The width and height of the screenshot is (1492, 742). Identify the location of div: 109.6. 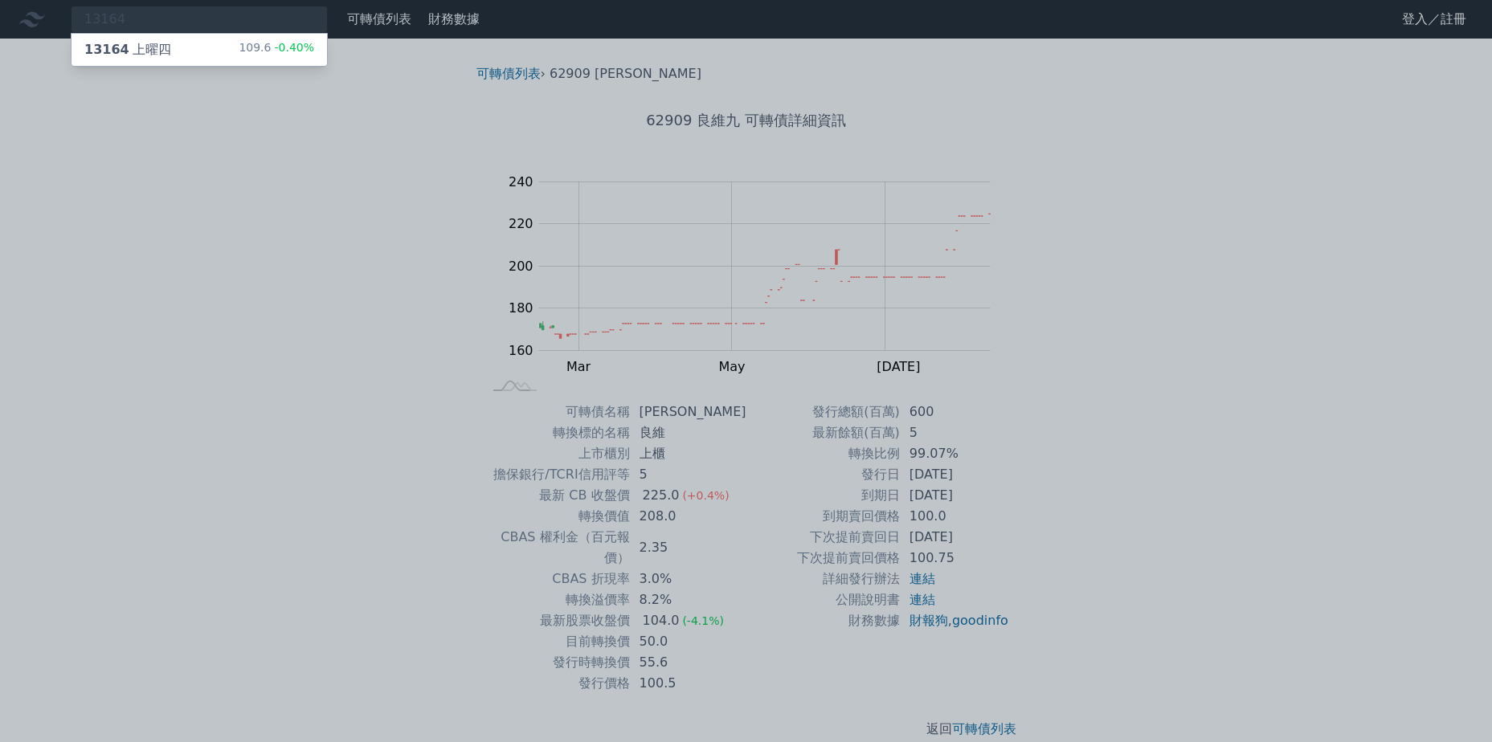
(276, 50).